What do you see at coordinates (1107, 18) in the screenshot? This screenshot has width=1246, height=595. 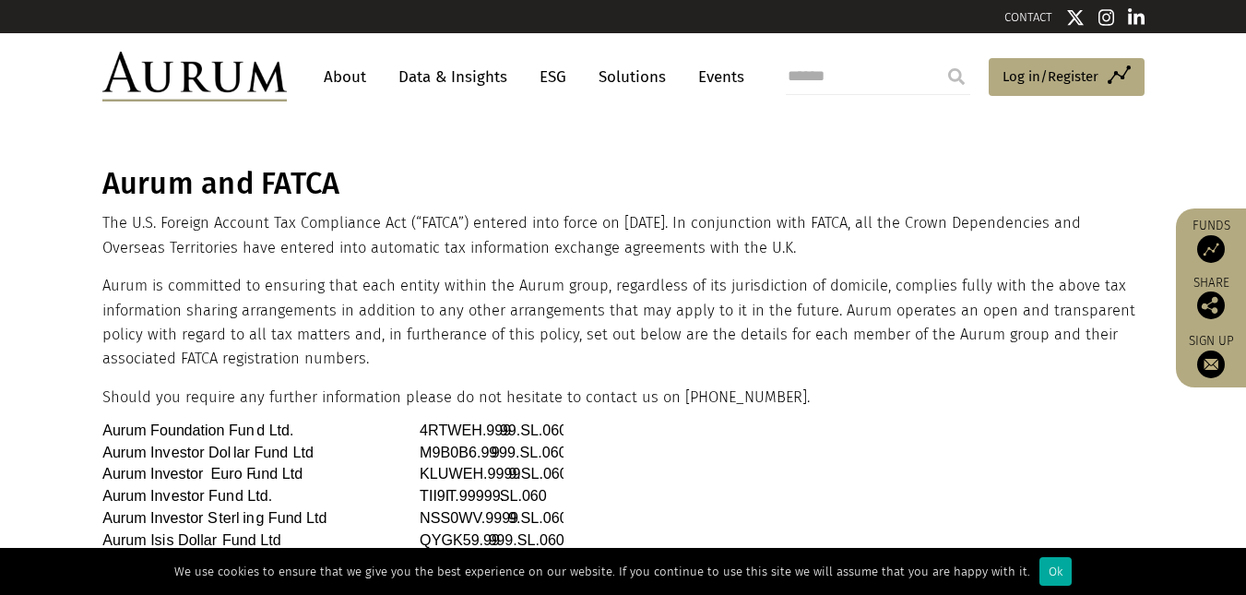 I see `img: Instagram icon` at bounding box center [1107, 18].